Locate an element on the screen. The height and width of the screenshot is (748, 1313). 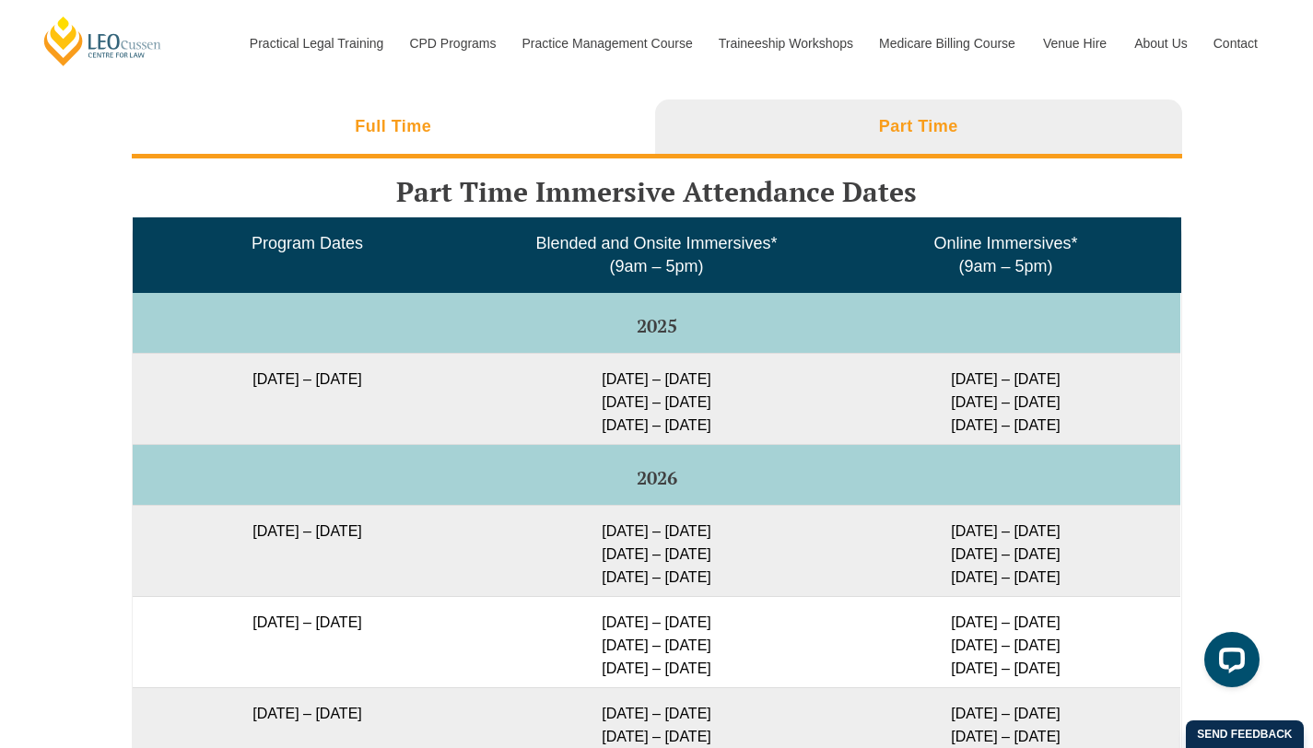
h3: Part Time is located at coordinates (919, 126).